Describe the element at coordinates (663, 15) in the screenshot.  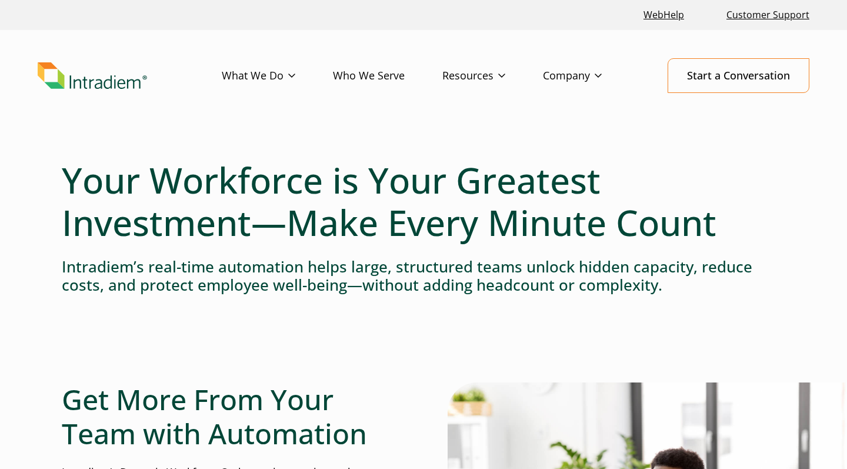
I see `a: Link opens in a new window` at that location.